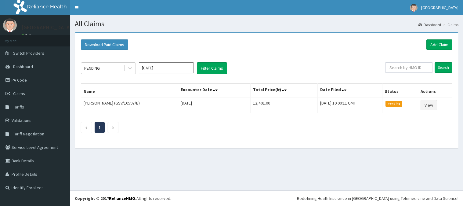 The image size is (463, 206). I want to click on th: Date Filed, so click(350, 90).